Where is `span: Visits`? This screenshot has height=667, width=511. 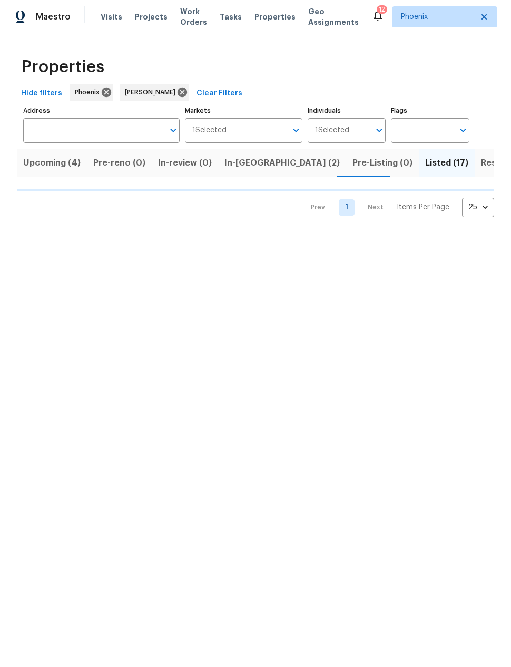 span: Visits is located at coordinates (111, 17).